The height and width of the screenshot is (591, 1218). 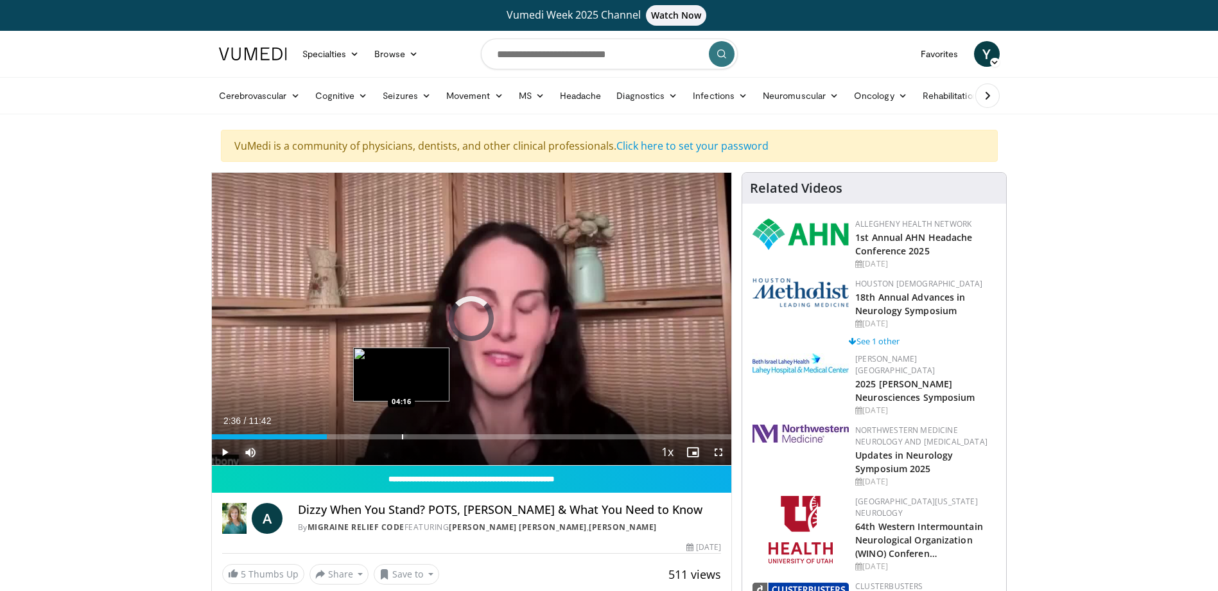 What do you see at coordinates (800, 234) in the screenshot?
I see `img: 628ffacf-ddeb-4409-8647-b4d1102df243.png.150x105_q85_autocrop_double_scale_upscale_version-0.2.png` at bounding box center [800, 234].